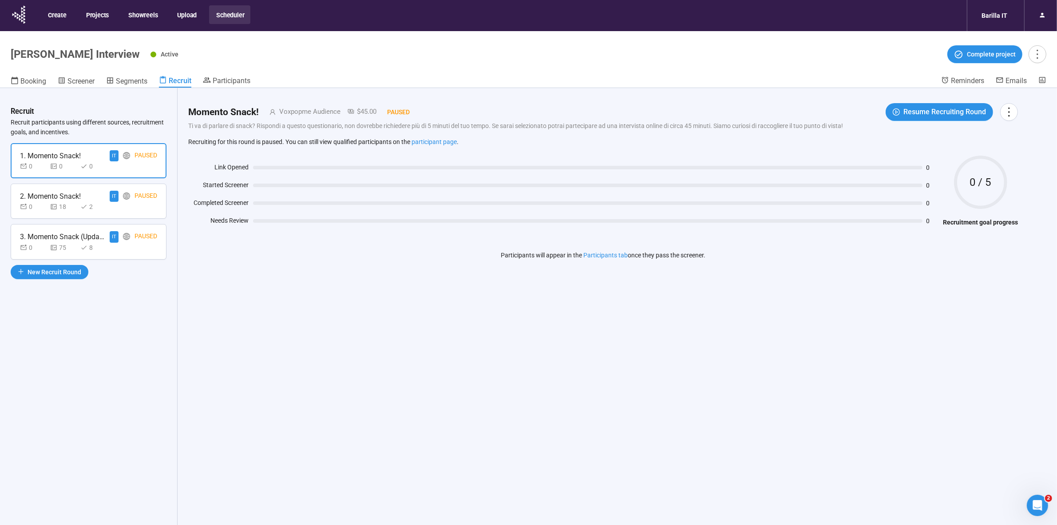  I want to click on p: Ti va di parlare di snack? Rispondi a questo questionario, non dovrebbe richiedere più di 5 minut..., so click(603, 126).